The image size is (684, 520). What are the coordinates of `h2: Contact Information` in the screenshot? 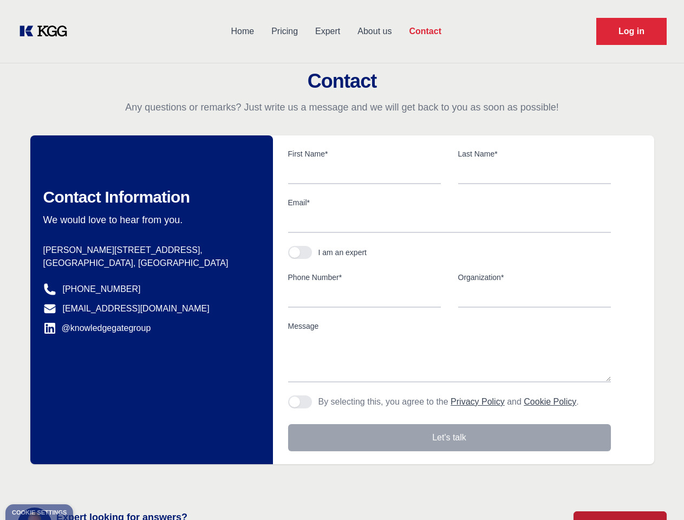 It's located at (150, 197).